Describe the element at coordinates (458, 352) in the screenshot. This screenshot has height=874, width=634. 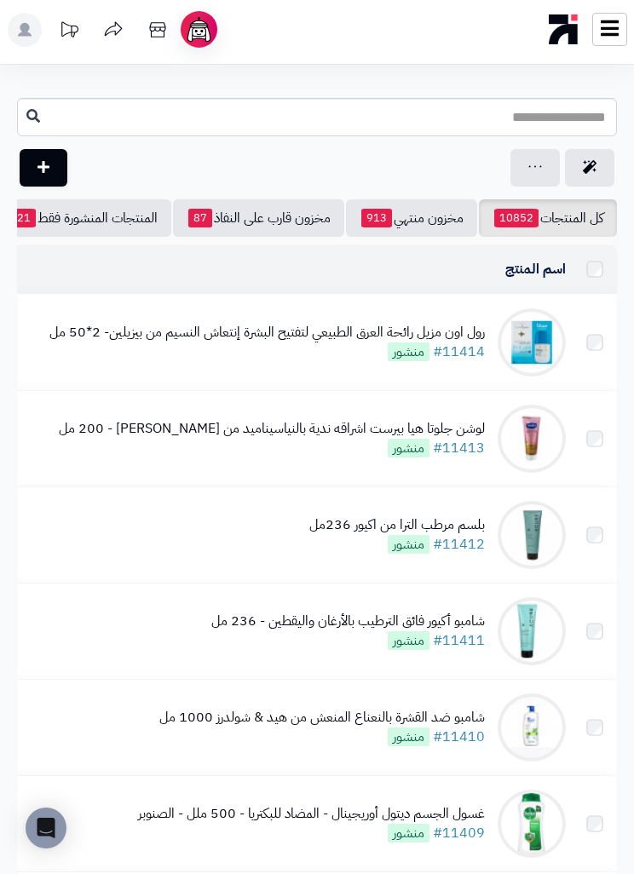
I see `a: #11414` at that location.